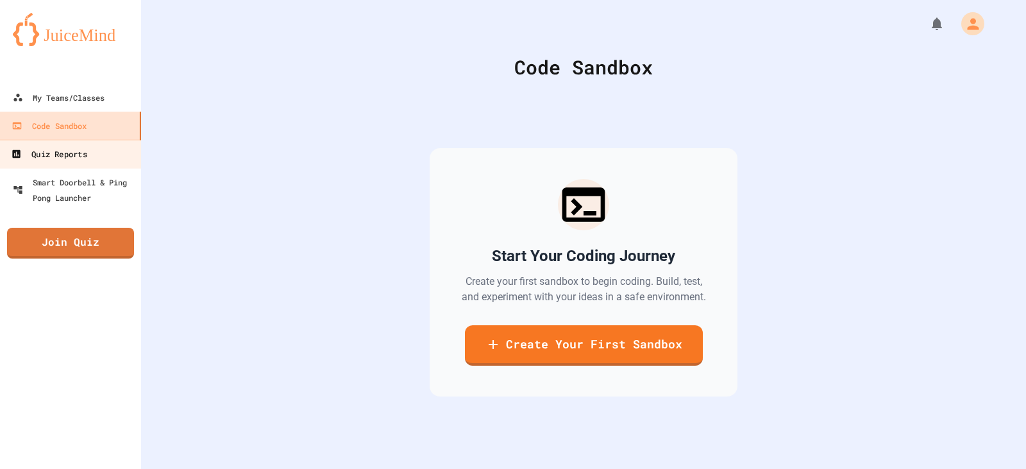 The width and height of the screenshot is (1026, 469). What do you see at coordinates (583, 345) in the screenshot?
I see `a: Create Your First Sandbox` at bounding box center [583, 345].